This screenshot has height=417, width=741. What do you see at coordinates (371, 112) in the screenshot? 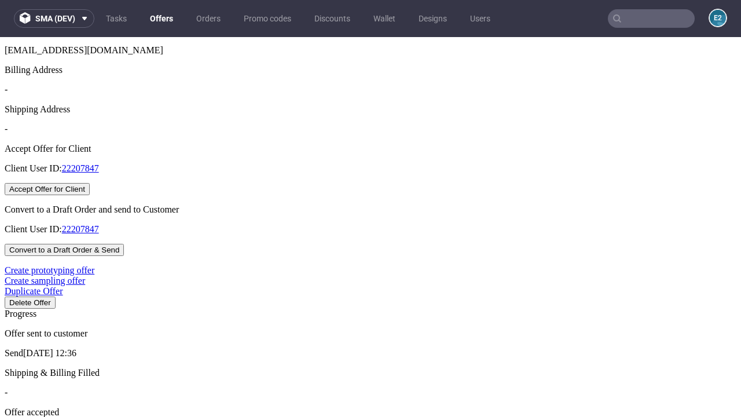
I see `div: Accept Offer for Client` at bounding box center [371, 112].